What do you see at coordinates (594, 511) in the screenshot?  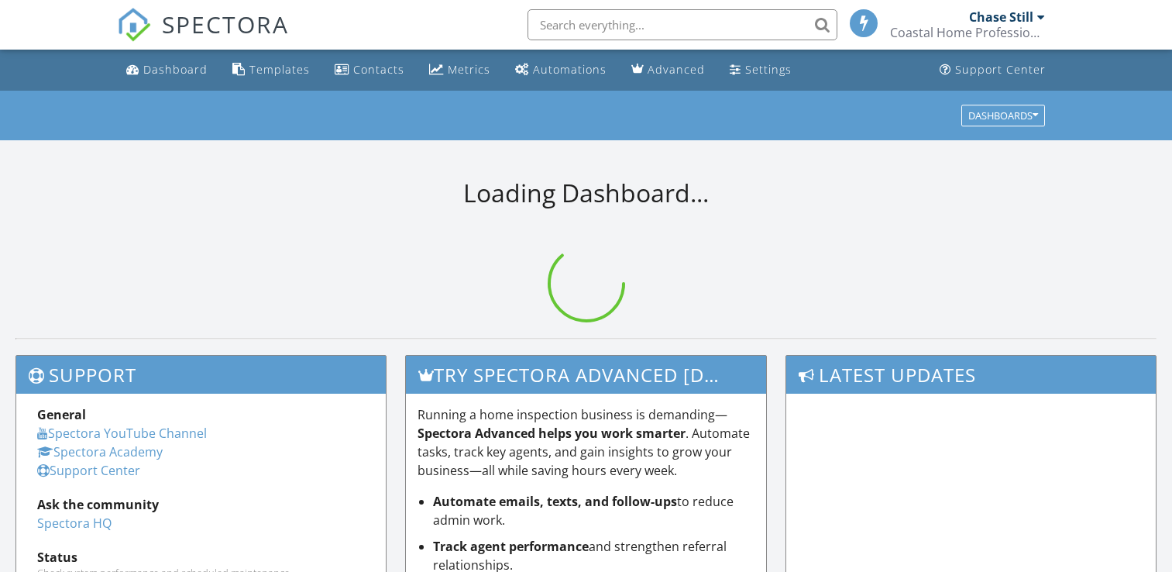 I see `li: to reduce admin work.` at bounding box center [594, 511].